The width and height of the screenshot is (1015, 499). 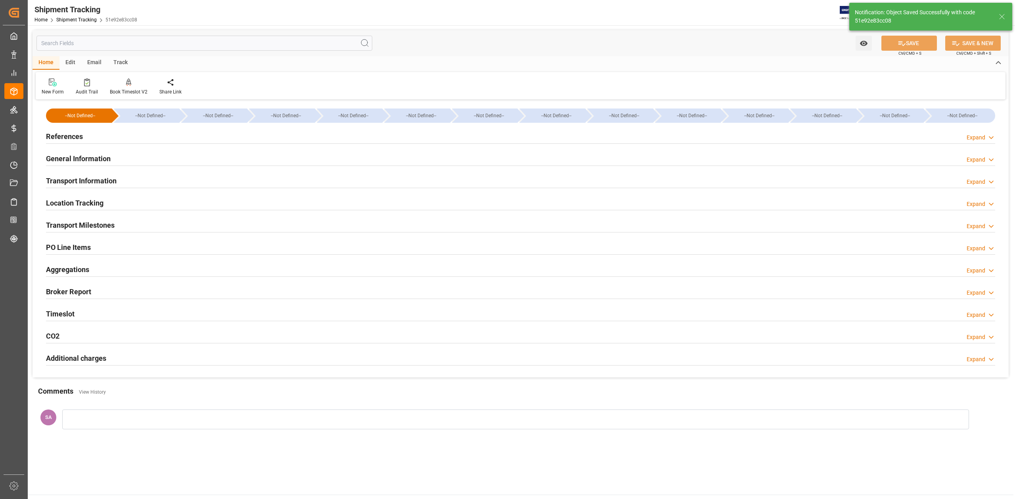 I want to click on h2: PO Line Items, so click(x=68, y=247).